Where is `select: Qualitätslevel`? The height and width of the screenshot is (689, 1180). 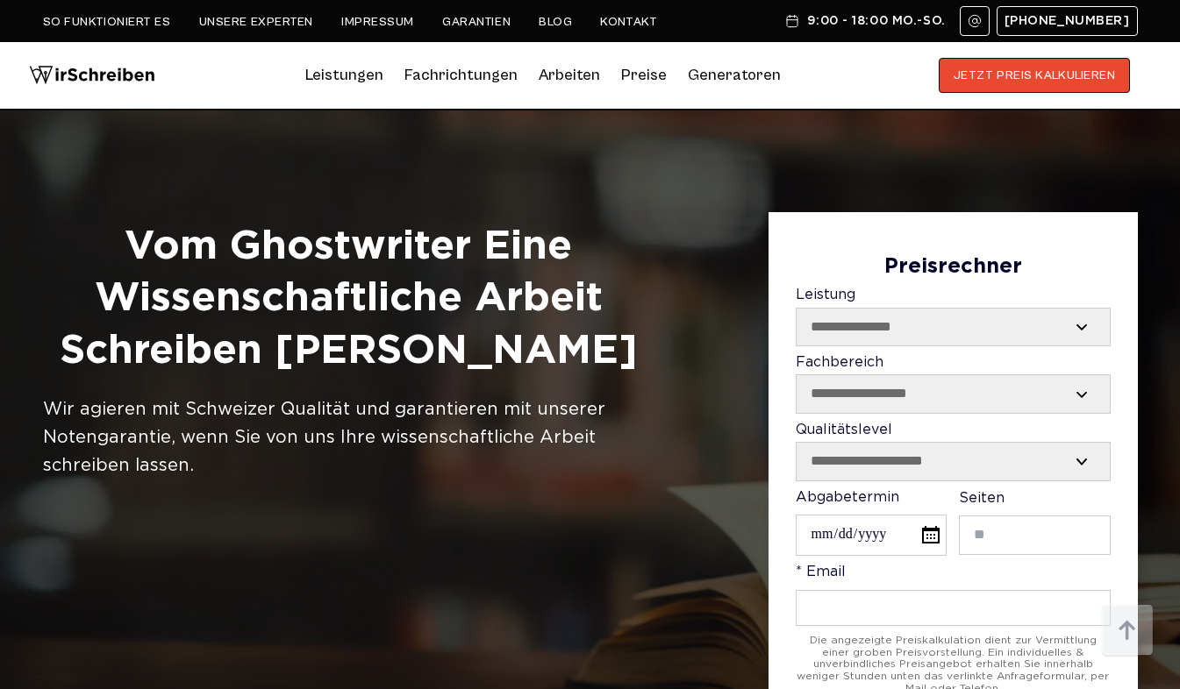 select: Qualitätslevel is located at coordinates (953, 461).